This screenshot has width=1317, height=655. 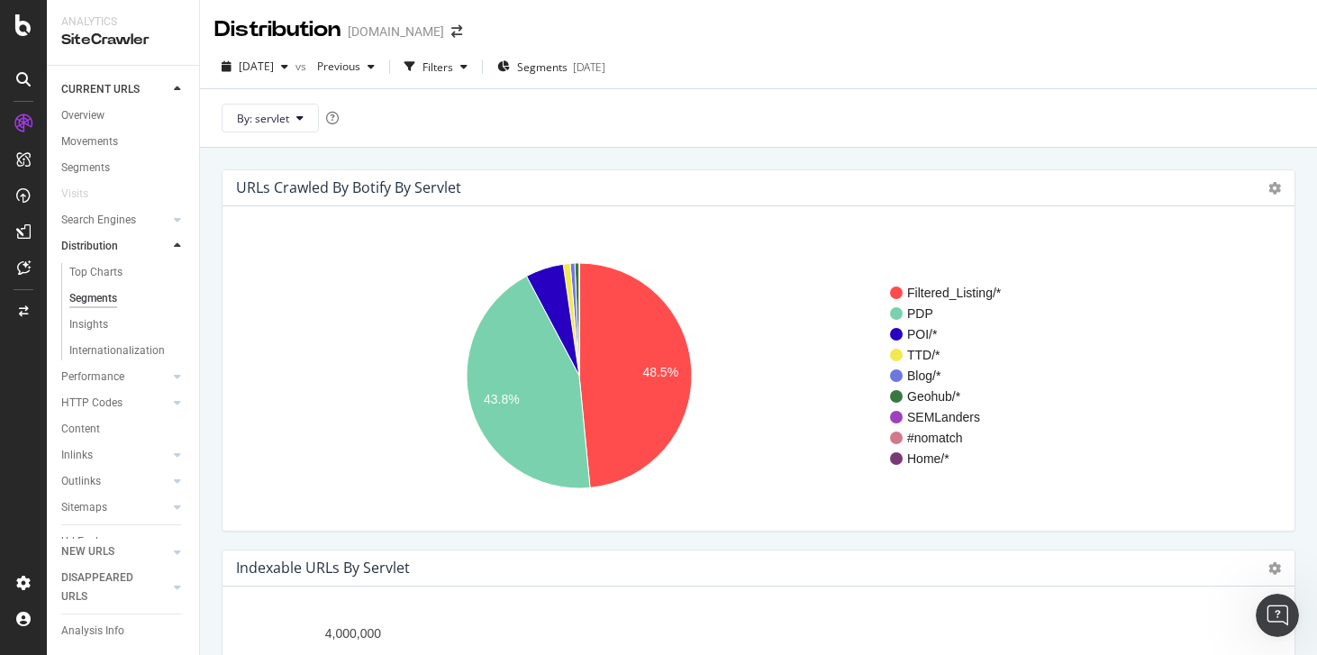 I want to click on div: Internationalization, so click(x=117, y=350).